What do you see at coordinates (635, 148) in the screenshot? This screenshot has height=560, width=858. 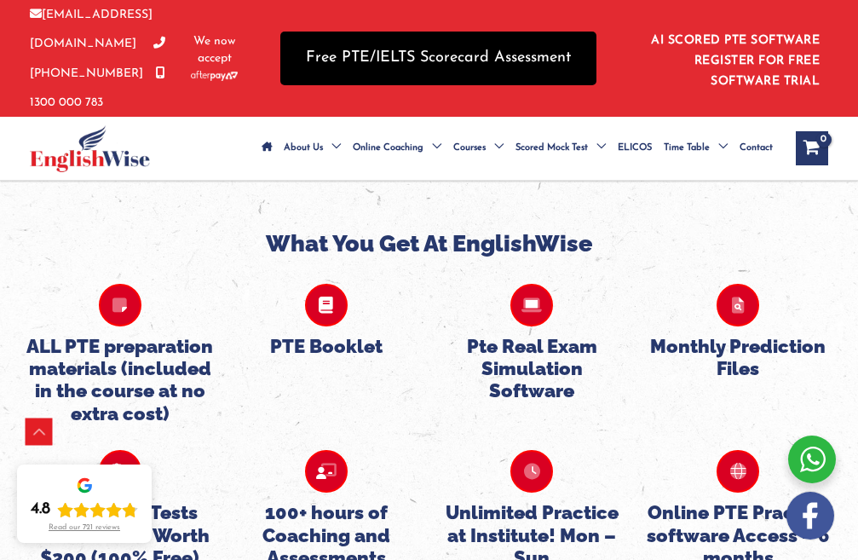 I see `span: ELICOS` at bounding box center [635, 148].